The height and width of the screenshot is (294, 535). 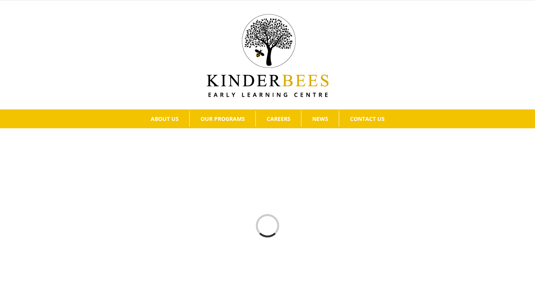 What do you see at coordinates (165, 119) in the screenshot?
I see `span: ABOUT US` at bounding box center [165, 119].